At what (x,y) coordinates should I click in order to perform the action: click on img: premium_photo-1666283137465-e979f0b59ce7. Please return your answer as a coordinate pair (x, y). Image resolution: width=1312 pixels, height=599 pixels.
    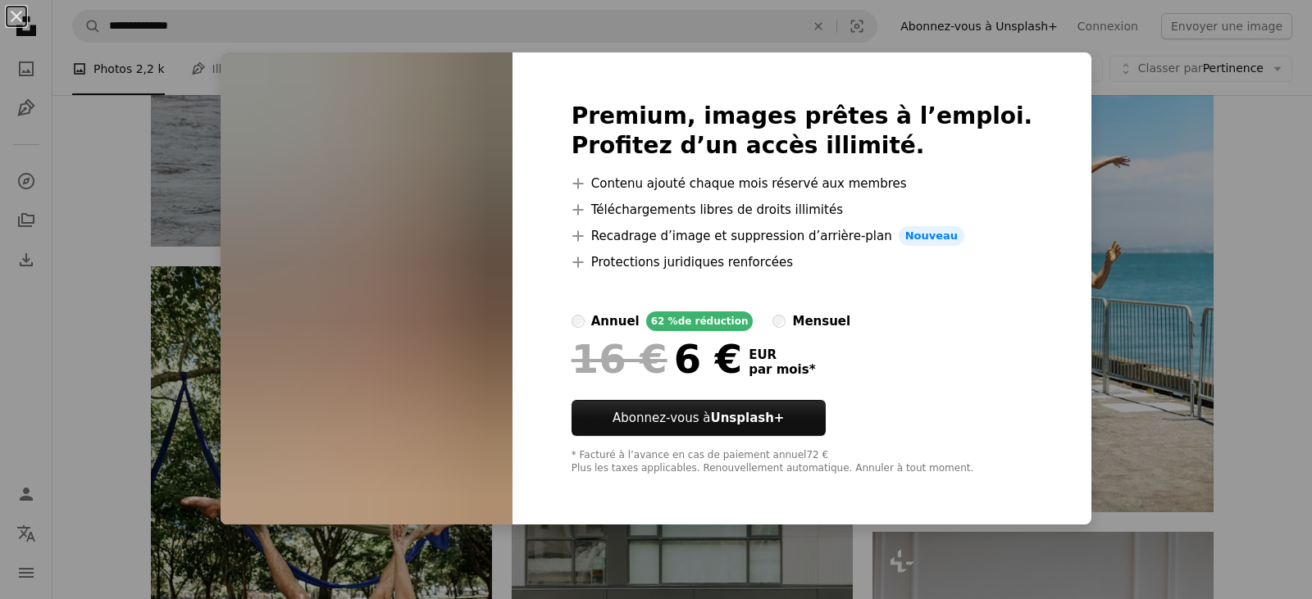
    Looking at the image, I should click on (366, 289).